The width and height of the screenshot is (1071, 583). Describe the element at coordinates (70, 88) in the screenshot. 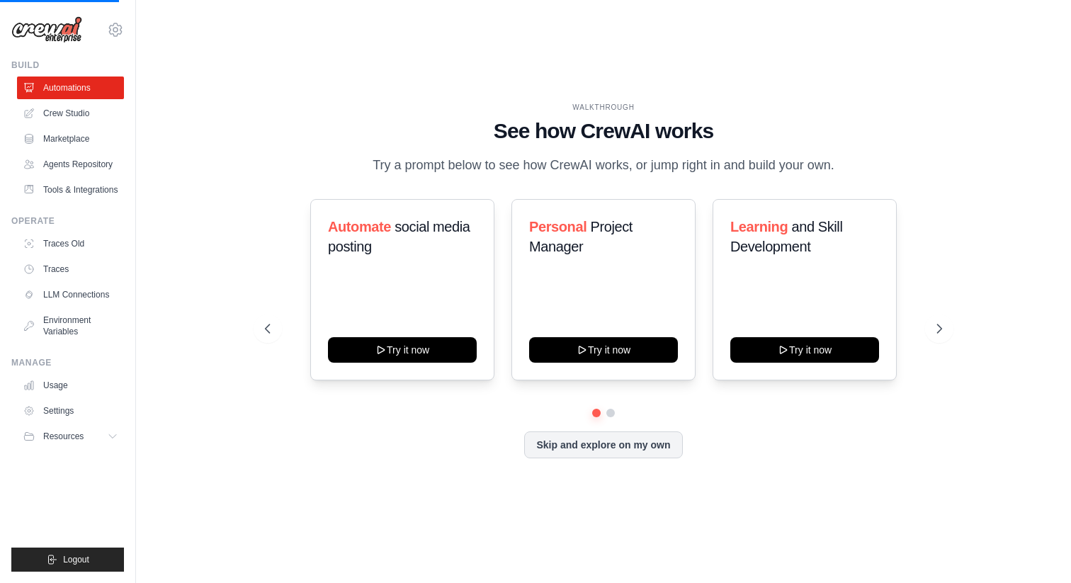

I see `a: Automations` at that location.